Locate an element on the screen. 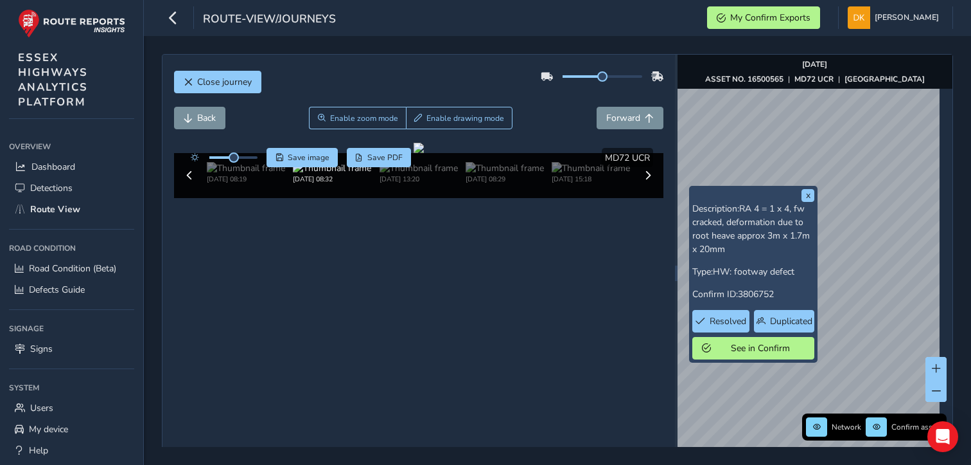 The image size is (971, 465). span: route-view/journeys is located at coordinates (269, 20).